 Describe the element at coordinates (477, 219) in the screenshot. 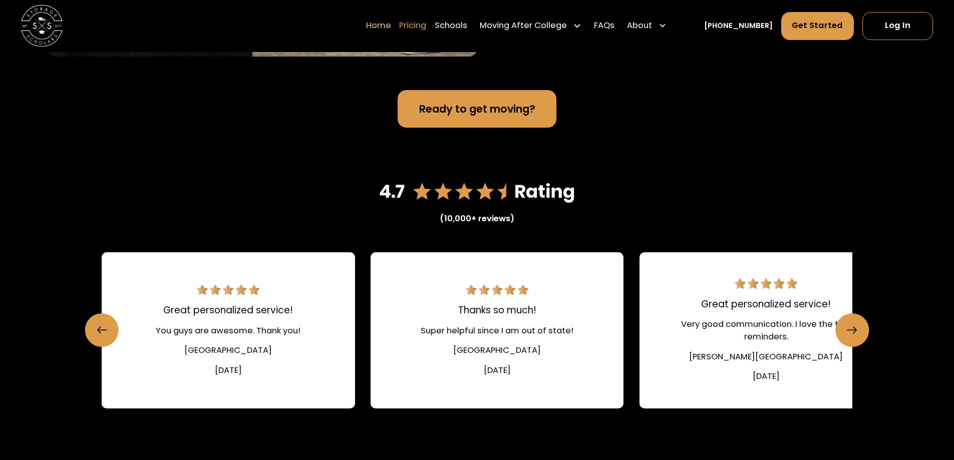

I see `div: (10,000+ reviews)` at that location.